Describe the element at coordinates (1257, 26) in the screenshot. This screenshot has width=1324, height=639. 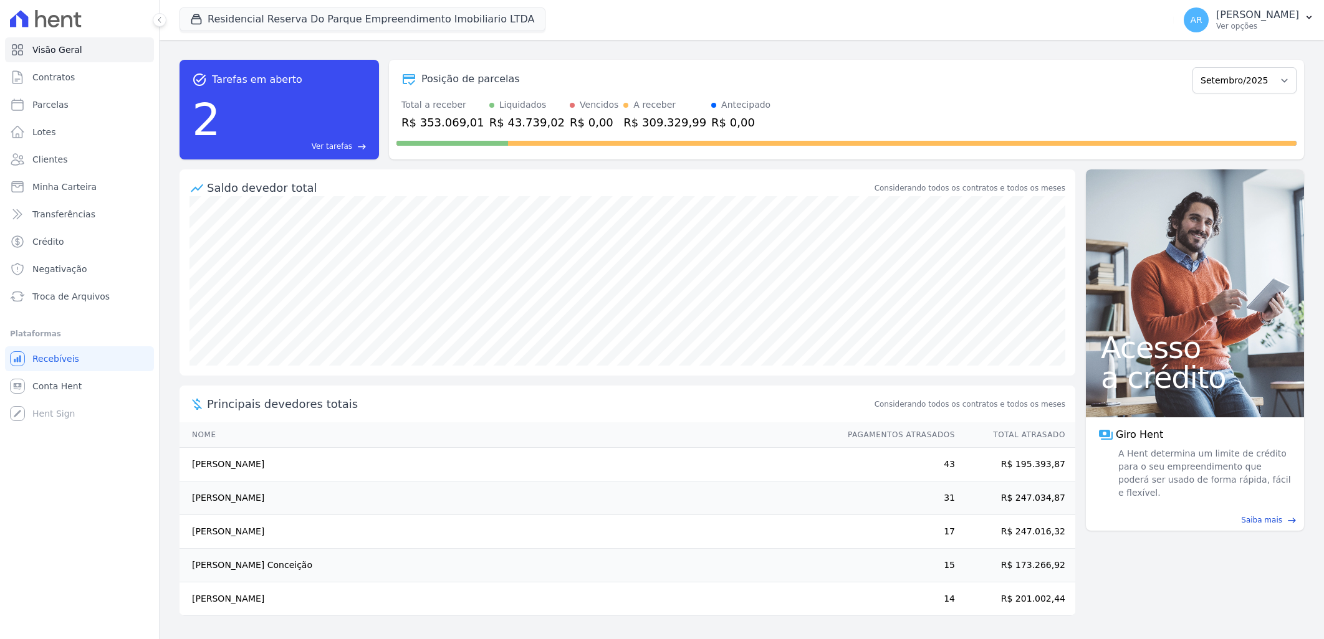
I see `p: Ver opções` at that location.